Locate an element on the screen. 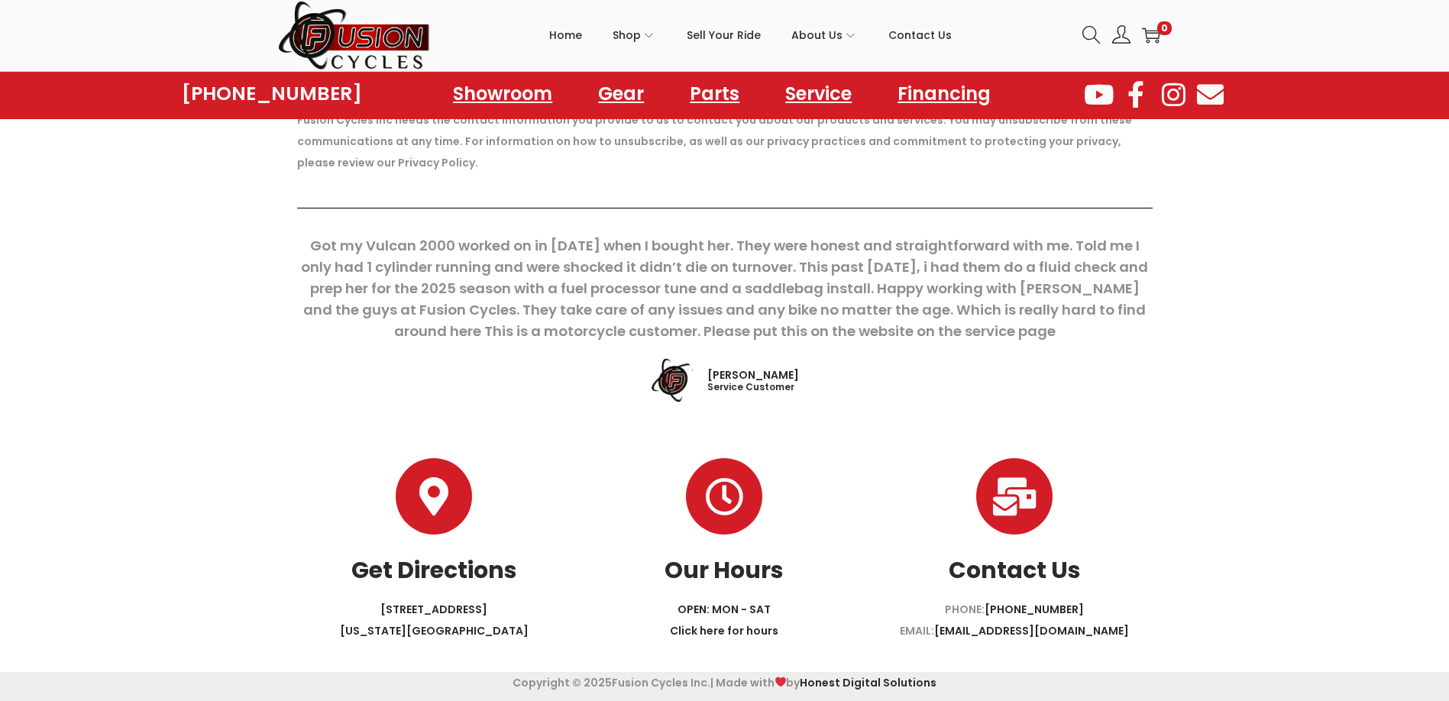 The width and height of the screenshot is (1449, 701). span: About Us is located at coordinates (817, 35).